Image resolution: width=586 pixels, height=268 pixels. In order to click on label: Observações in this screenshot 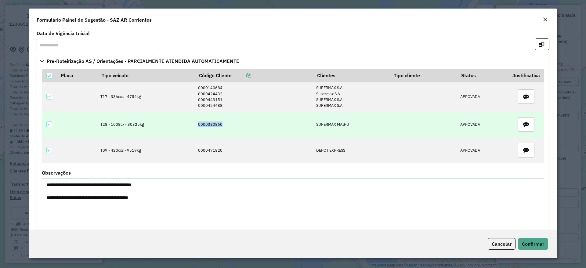, I will do `click(56, 173)`.